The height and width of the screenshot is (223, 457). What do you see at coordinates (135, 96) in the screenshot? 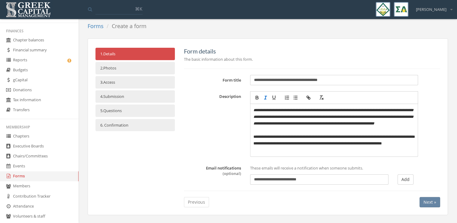
I see `a: 4.Submission` at bounding box center [135, 96].